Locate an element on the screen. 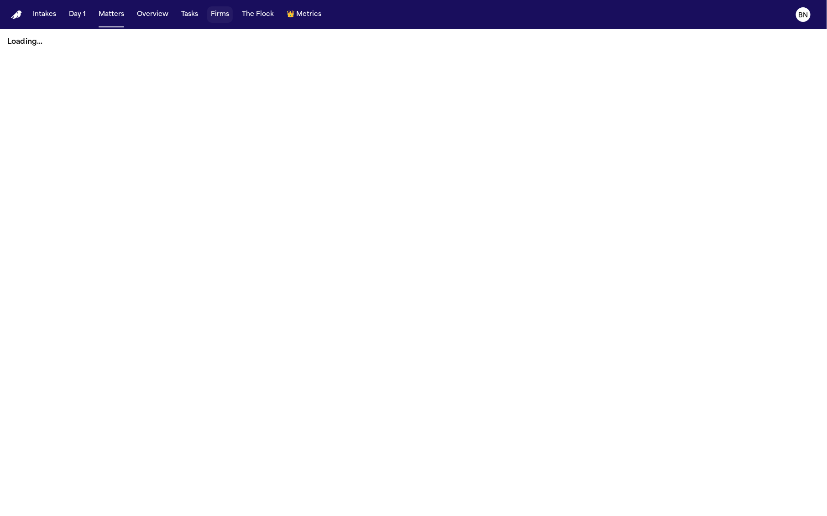 This screenshot has width=827, height=516. button: Day 1 is located at coordinates (77, 15).